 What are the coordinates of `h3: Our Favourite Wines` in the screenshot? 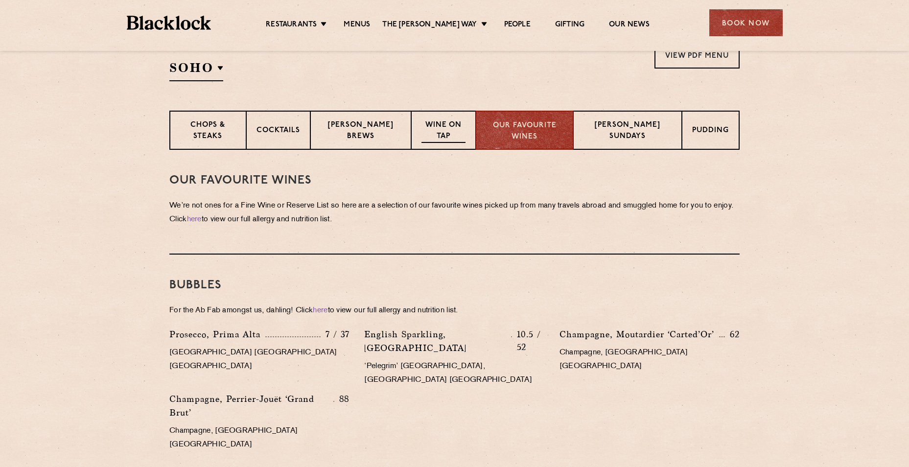 It's located at (454, 181).